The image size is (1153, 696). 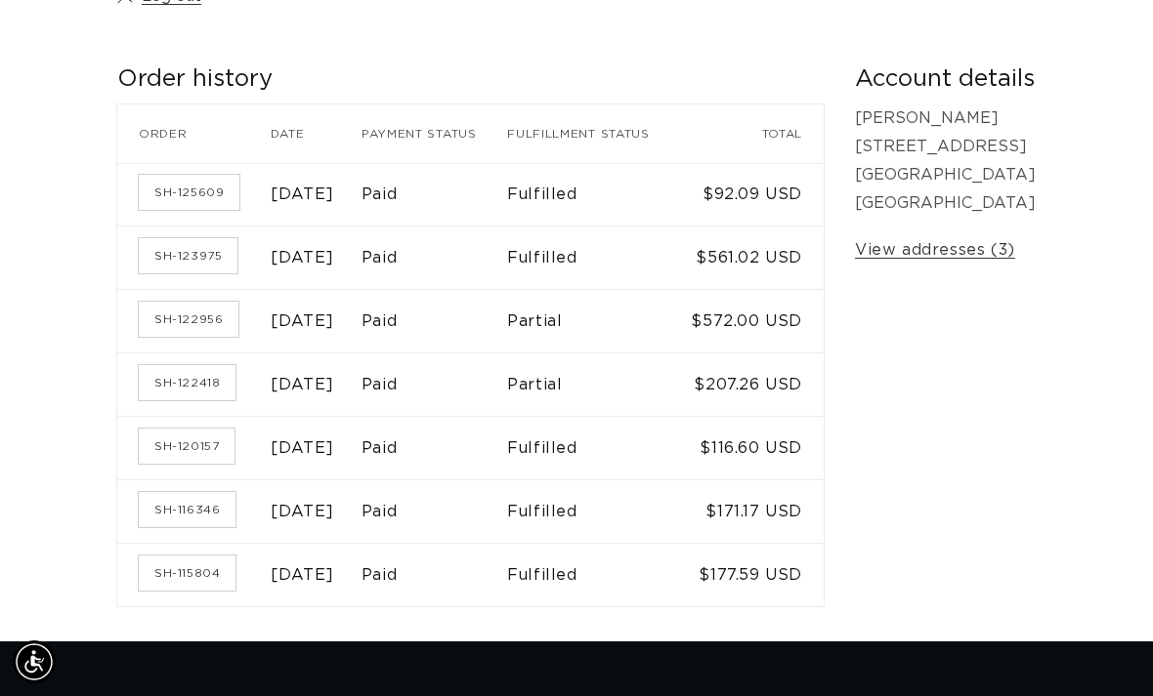 What do you see at coordinates (944, 79) in the screenshot?
I see `h2: Account details` at bounding box center [944, 79].